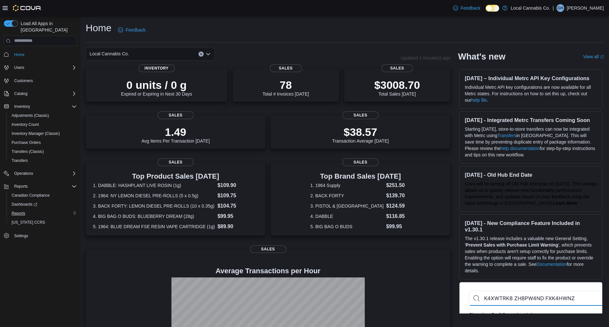  I want to click on svg: External link, so click(602, 57).